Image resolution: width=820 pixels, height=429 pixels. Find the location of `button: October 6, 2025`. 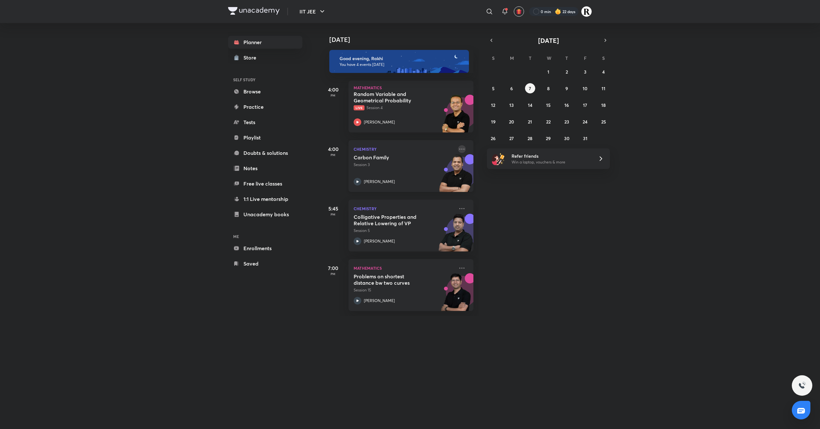

button: October 6, 2025 is located at coordinates (511, 88).